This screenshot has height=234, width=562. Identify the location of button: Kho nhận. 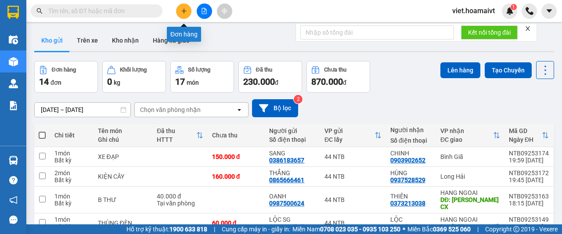
(125, 40).